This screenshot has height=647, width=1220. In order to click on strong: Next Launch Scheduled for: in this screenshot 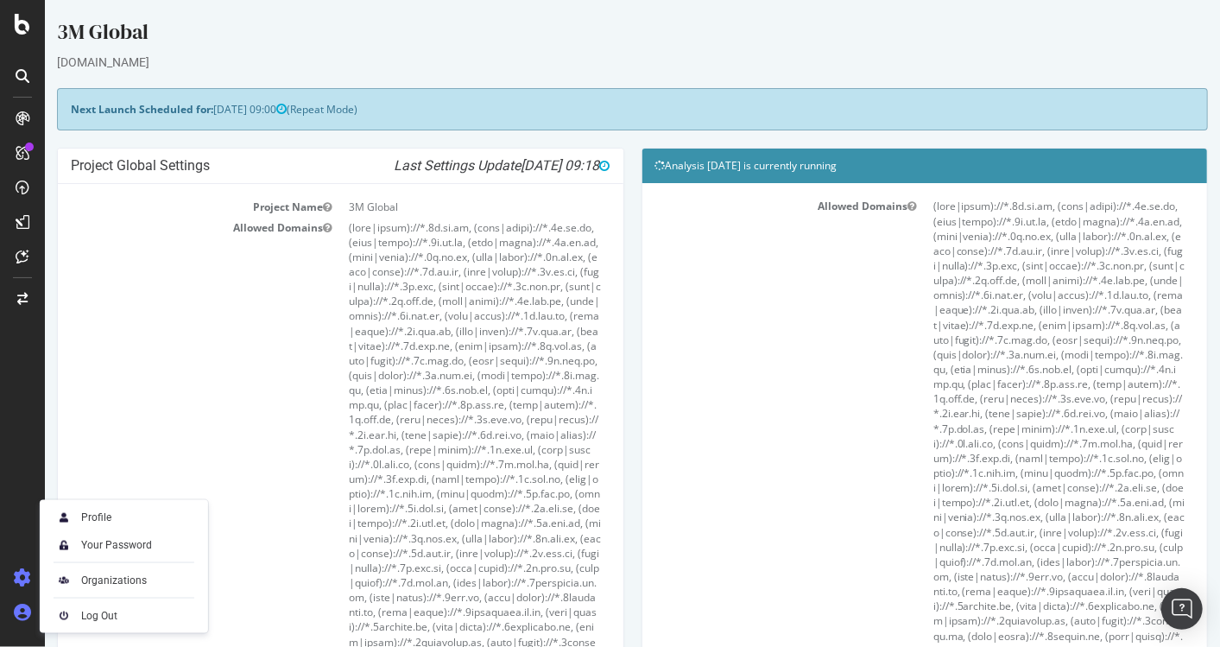, I will do `click(97, 109)`.